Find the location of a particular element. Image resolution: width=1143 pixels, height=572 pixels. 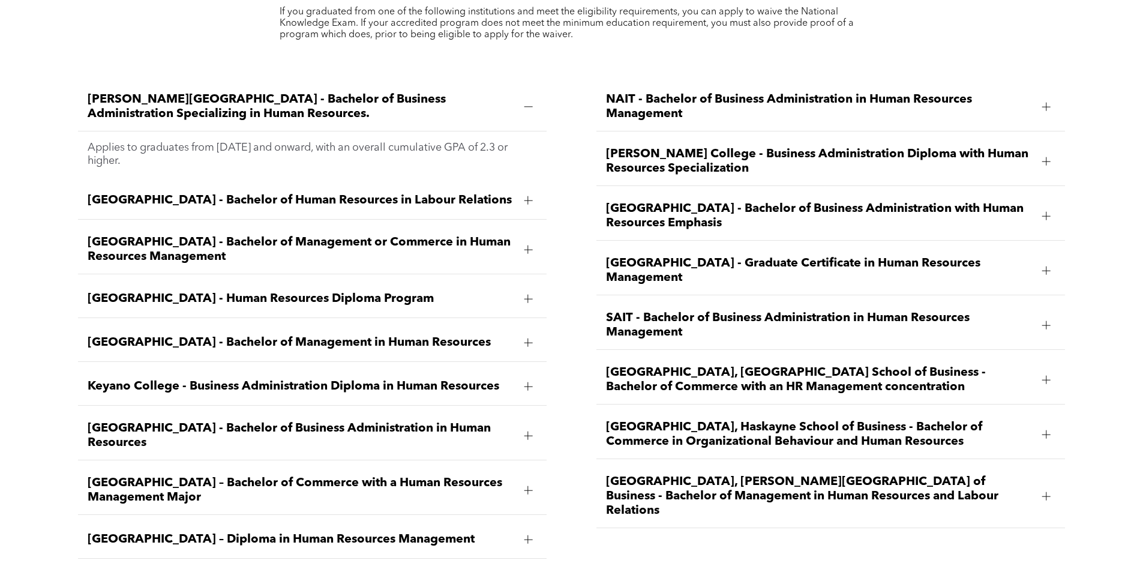

span: NAIT - Bachelor of Business Administration in Human Resources Management is located at coordinates (819, 107).